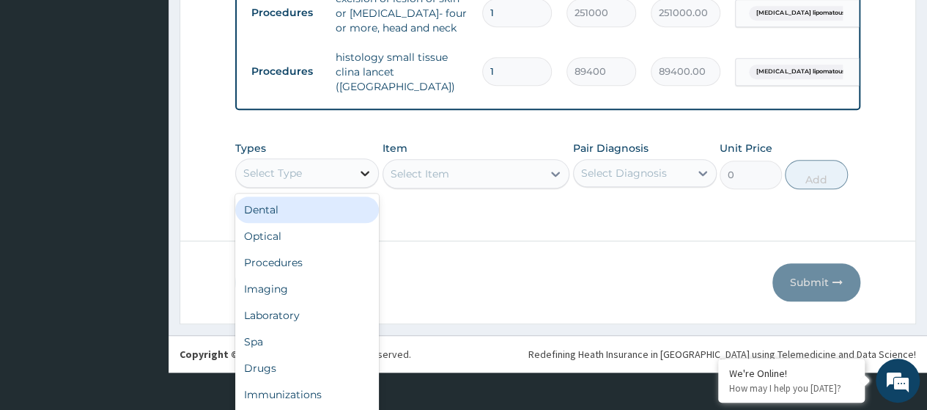  Describe the element at coordinates (816, 282) in the screenshot. I see `button: Submit` at that location.